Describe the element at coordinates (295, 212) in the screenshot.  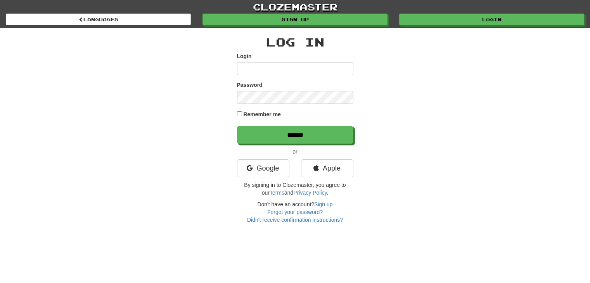
I see `div: Don't have an account?` at that location.